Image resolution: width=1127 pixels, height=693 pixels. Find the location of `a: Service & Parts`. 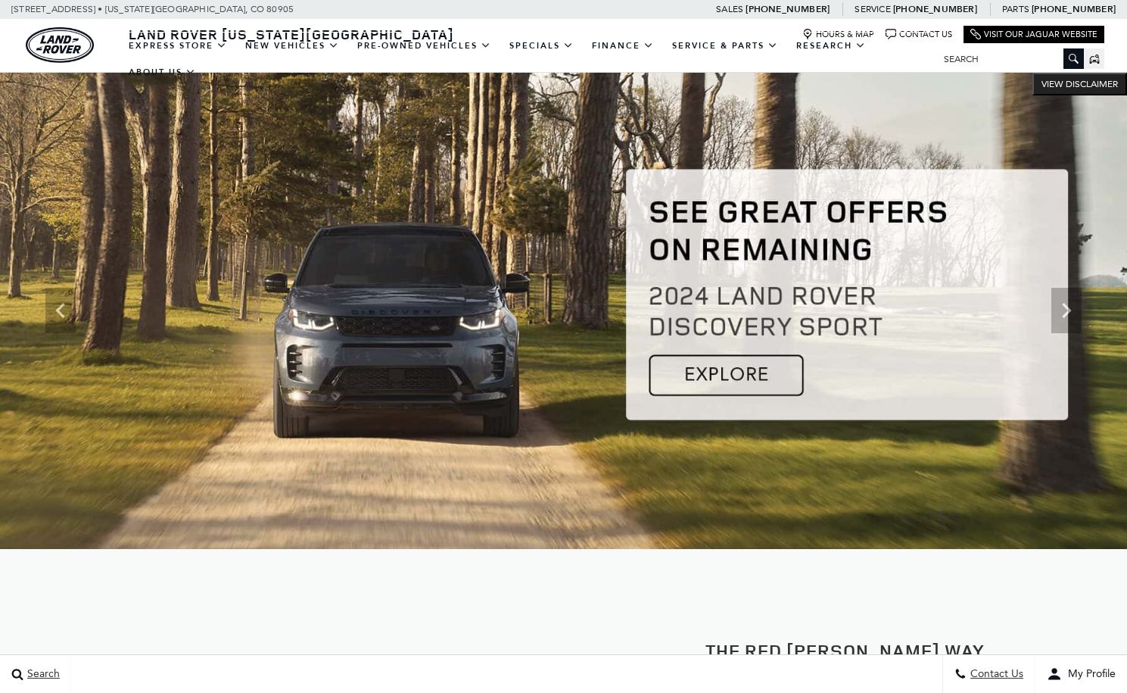

a: Service & Parts is located at coordinates (725, 45).